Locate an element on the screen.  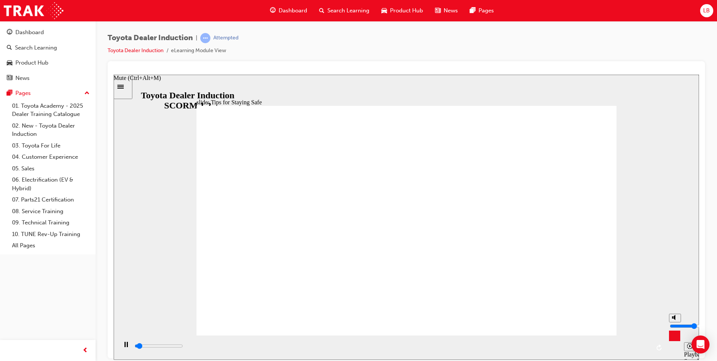
button: Pause (Ctrl+Alt+P) is located at coordinates (10, 273).